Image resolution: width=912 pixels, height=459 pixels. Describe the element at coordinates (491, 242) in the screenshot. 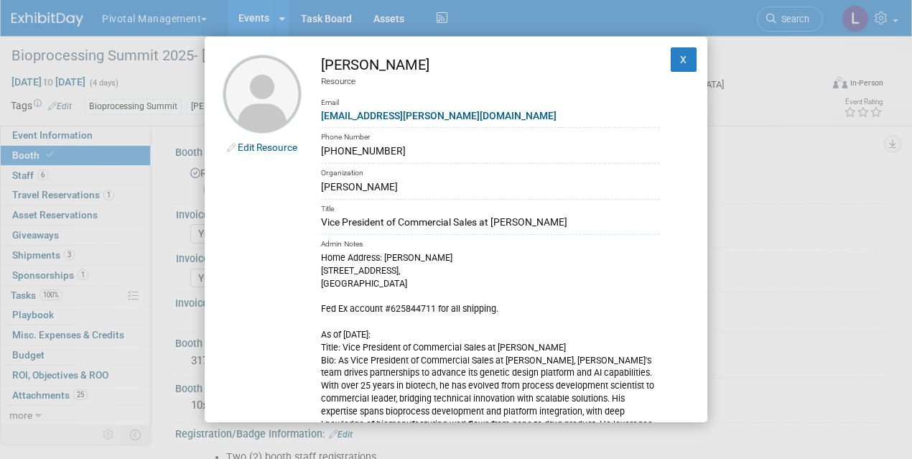

I see `div: Admin Notes` at that location.